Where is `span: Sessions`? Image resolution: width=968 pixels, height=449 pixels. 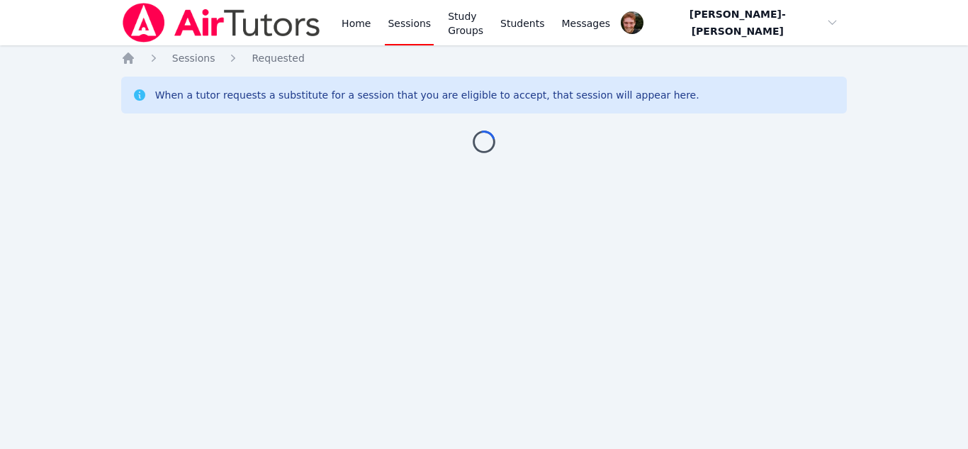
span: Sessions is located at coordinates (194, 58).